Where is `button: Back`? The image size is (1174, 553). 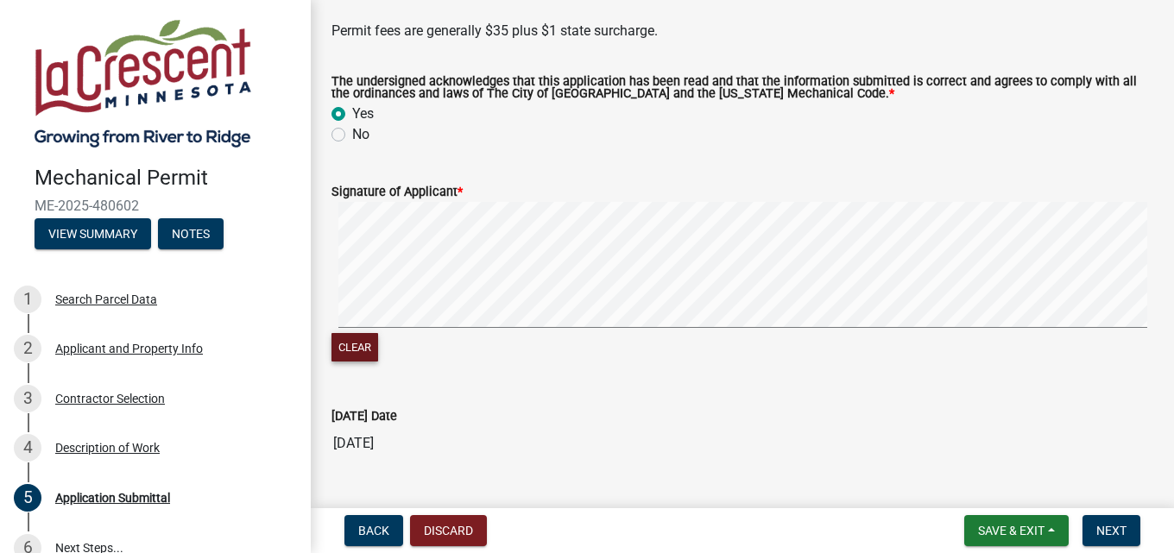
button: Back is located at coordinates (374, 531).